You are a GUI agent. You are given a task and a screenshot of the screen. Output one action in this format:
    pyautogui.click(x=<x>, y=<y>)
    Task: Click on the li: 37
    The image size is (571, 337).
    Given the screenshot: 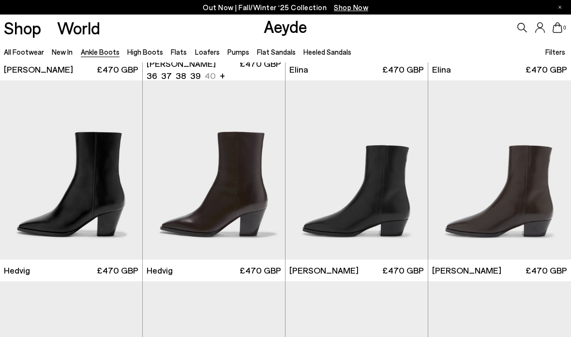 What is the action you would take?
    pyautogui.click(x=166, y=75)
    